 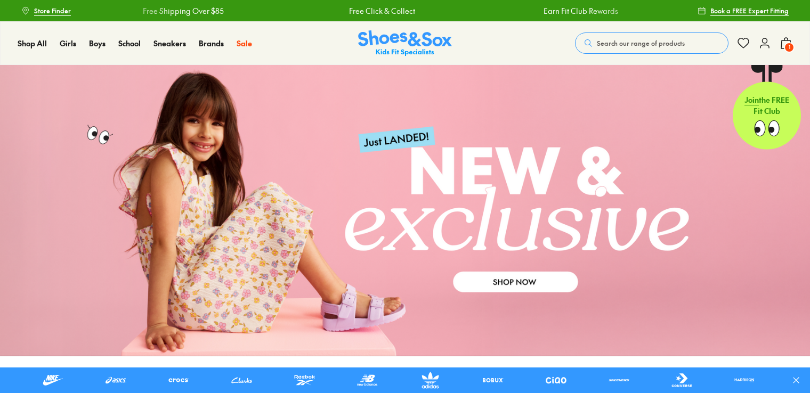 What do you see at coordinates (46, 11) in the screenshot?
I see `a: Store Finder` at bounding box center [46, 11].